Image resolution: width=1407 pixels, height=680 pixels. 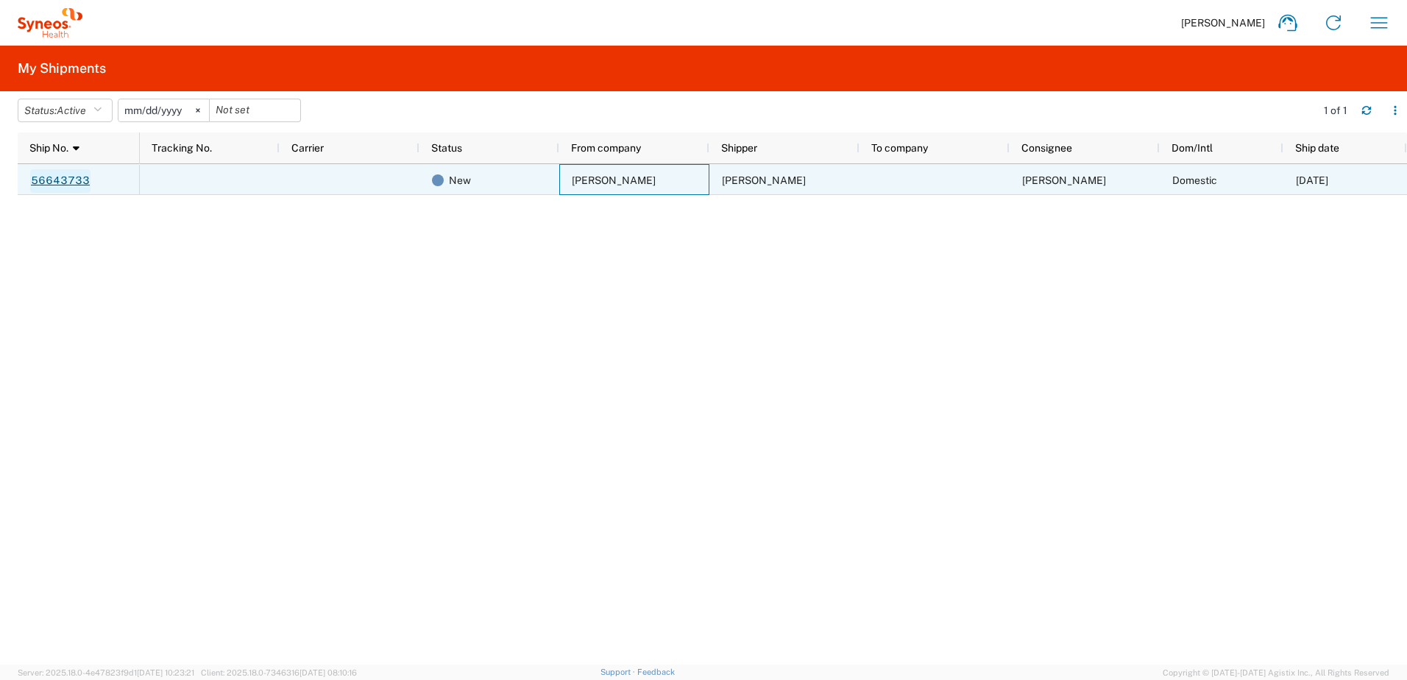 What do you see at coordinates (1337, 110) in the screenshot?
I see `div: 1 of 1` at bounding box center [1337, 110].